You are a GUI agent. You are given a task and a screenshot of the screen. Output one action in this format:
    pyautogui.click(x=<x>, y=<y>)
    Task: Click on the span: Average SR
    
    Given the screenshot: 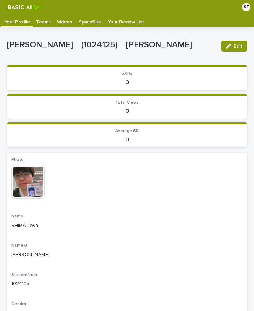 What is the action you would take?
    pyautogui.click(x=127, y=131)
    